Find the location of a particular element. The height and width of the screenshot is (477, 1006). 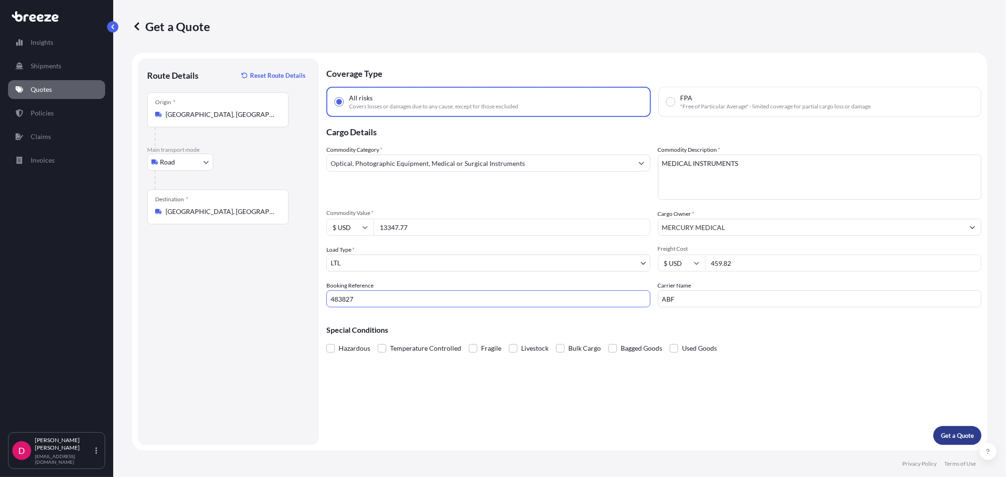

a: Claims is located at coordinates (57, 137).